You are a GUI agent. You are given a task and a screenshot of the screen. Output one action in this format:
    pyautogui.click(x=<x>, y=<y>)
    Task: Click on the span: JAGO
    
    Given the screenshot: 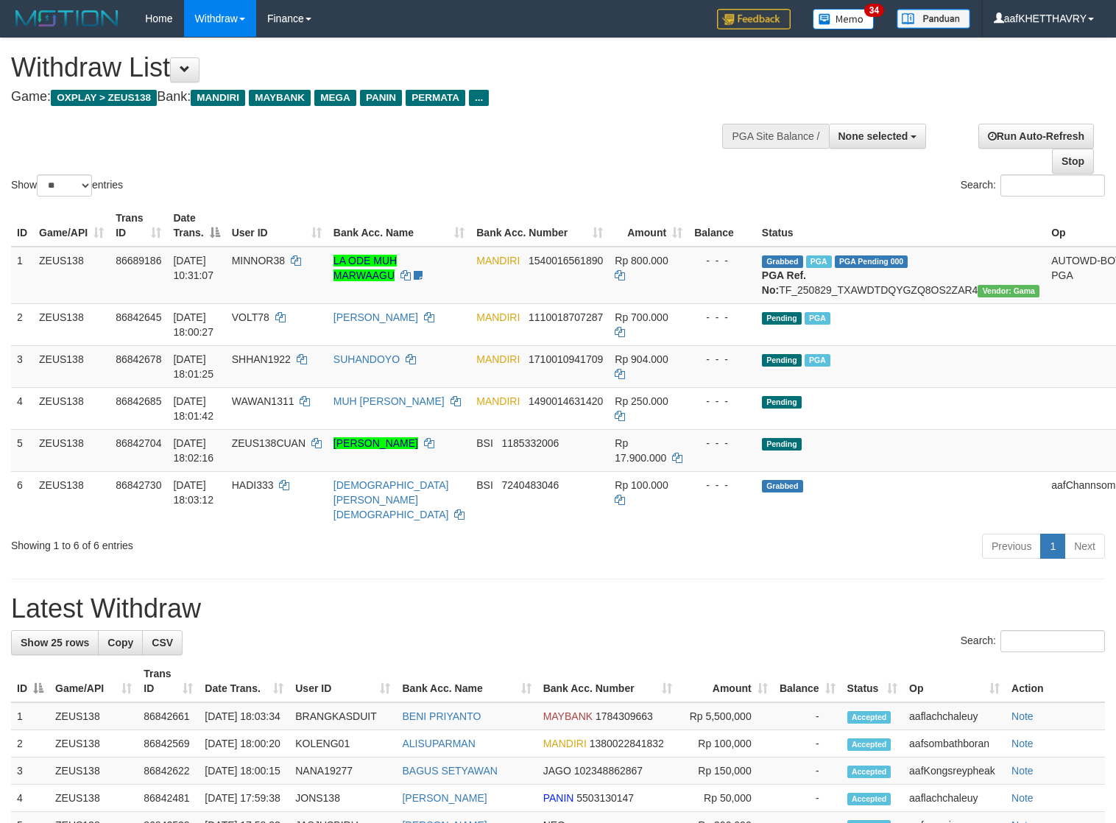 What is the action you would take?
    pyautogui.click(x=557, y=771)
    